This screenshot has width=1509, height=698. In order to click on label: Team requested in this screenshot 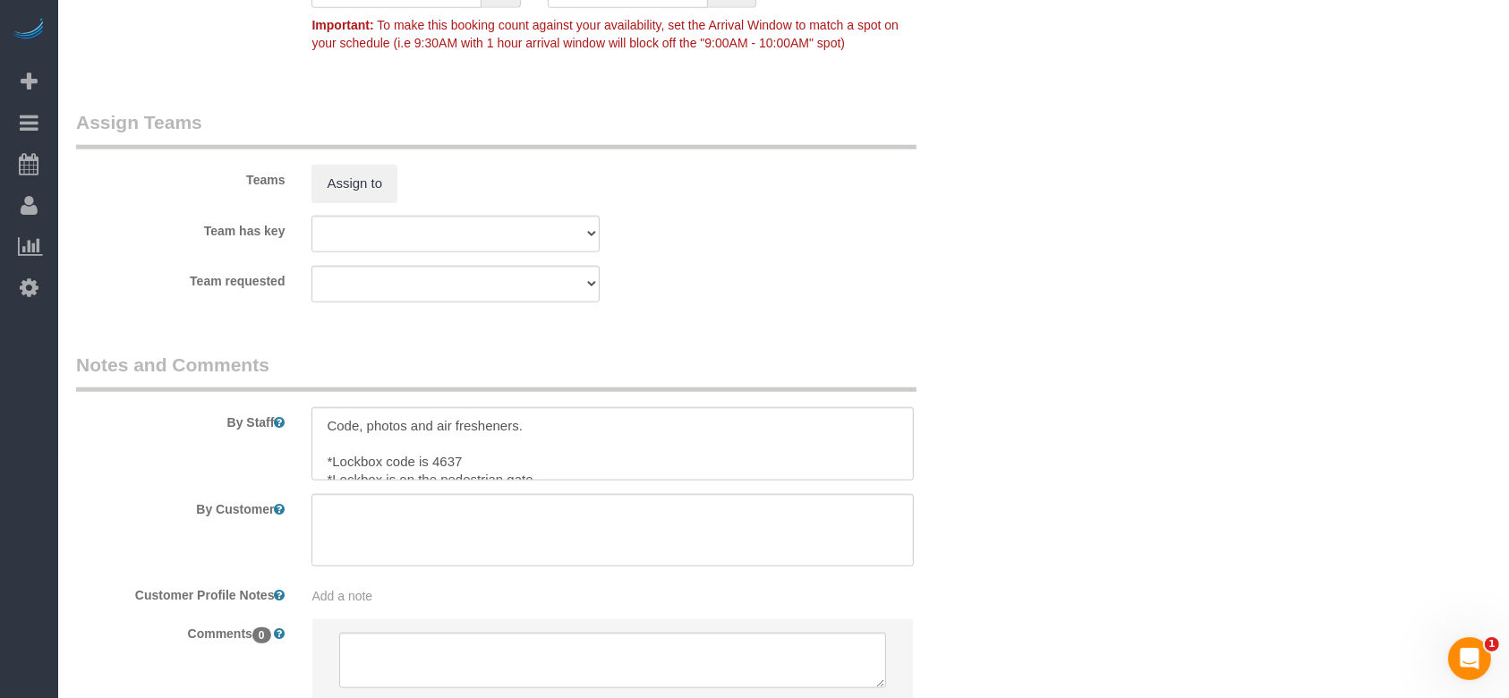, I will do `click(180, 277)`.